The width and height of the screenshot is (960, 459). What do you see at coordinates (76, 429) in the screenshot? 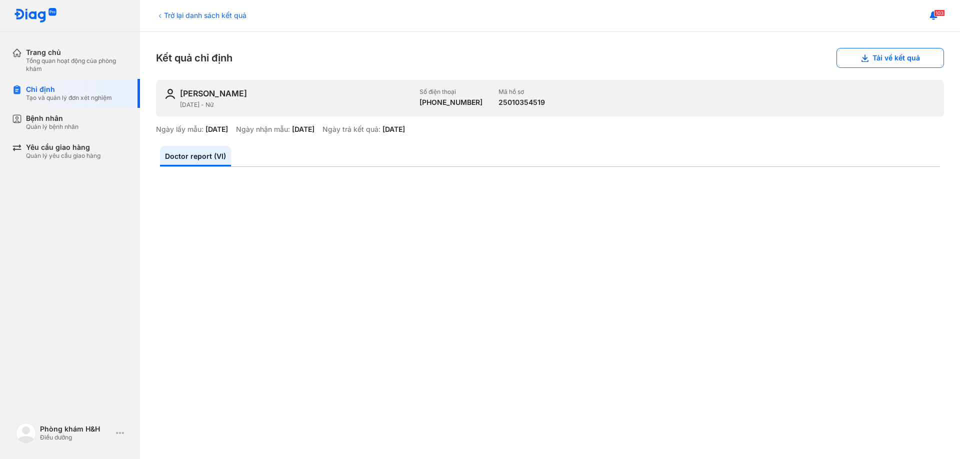
I see `div: Phòng khám H&H` at bounding box center [76, 429].